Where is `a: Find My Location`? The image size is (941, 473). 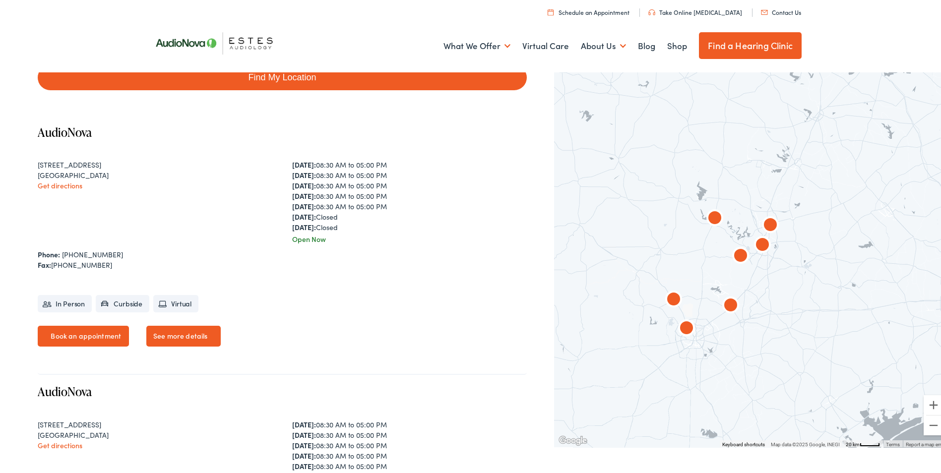 a: Find My Location is located at coordinates (282, 75).